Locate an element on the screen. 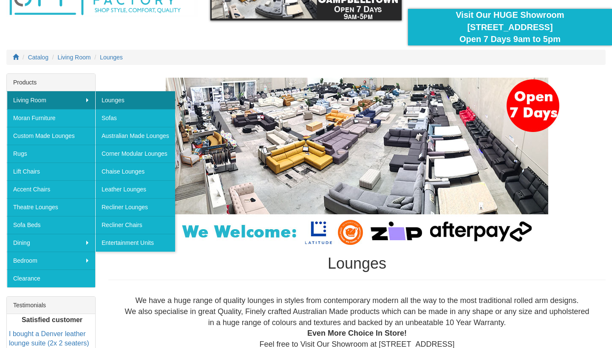  img: Lounges is located at coordinates (357, 162).